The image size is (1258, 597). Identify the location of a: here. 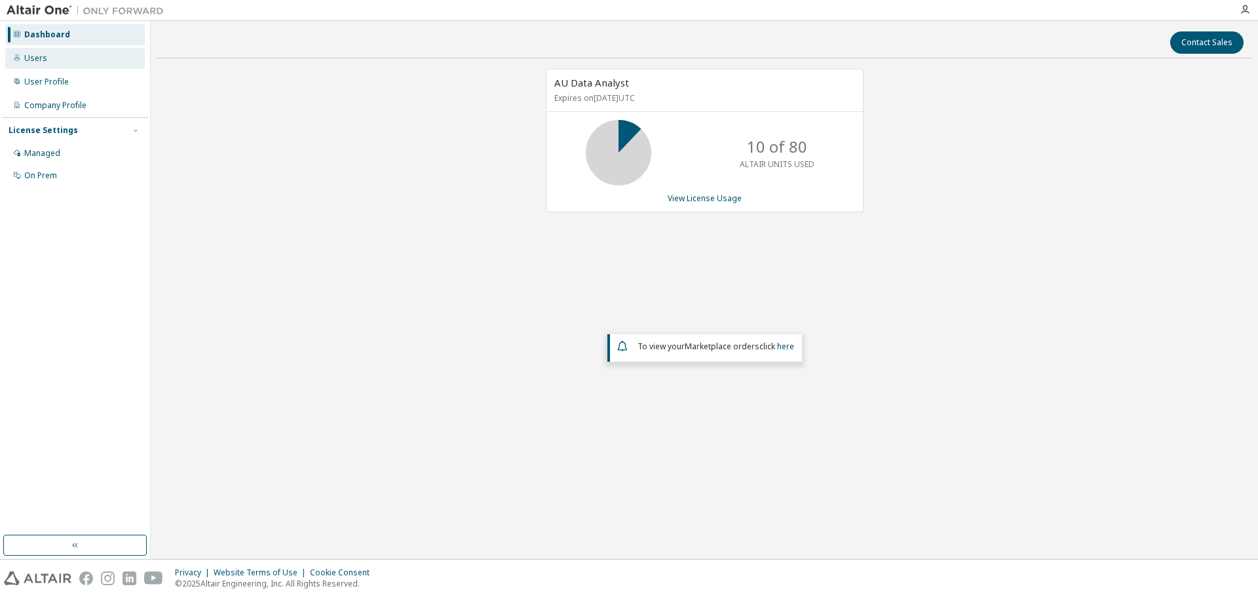
(785, 346).